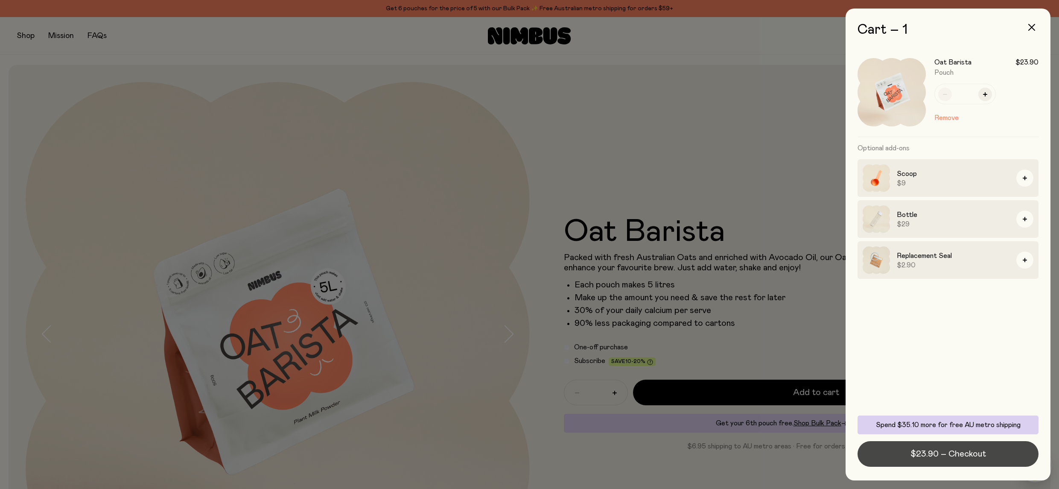 Image resolution: width=1059 pixels, height=489 pixels. I want to click on h3: Oat Barista, so click(953, 62).